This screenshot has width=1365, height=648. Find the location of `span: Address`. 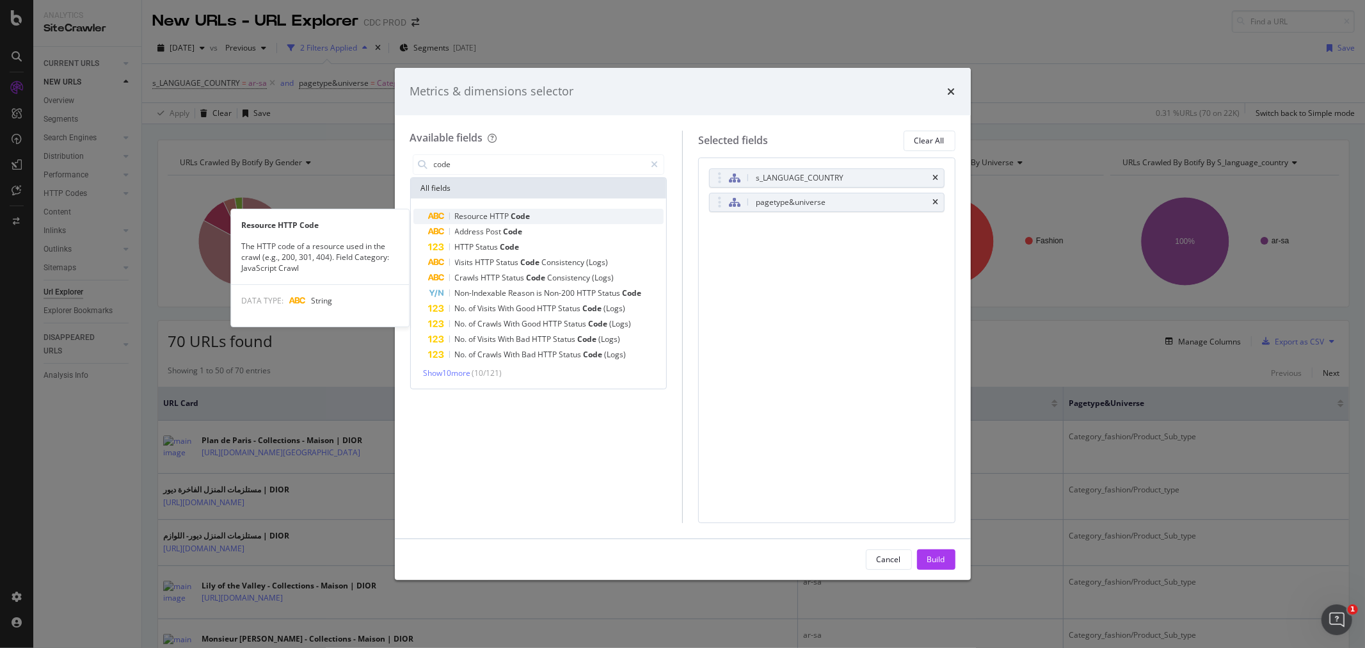

span: Address is located at coordinates (470, 231).